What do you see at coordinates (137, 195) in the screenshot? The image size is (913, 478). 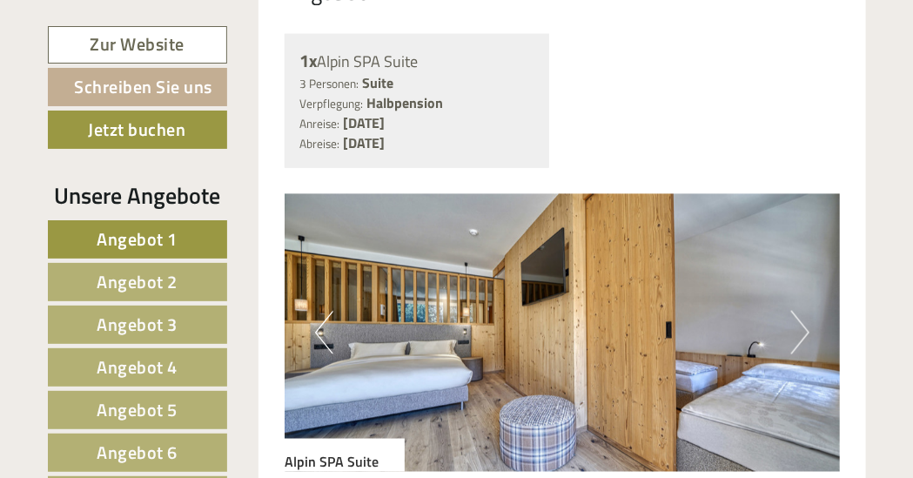 I see `div: Unsere Angebote` at bounding box center [137, 195].